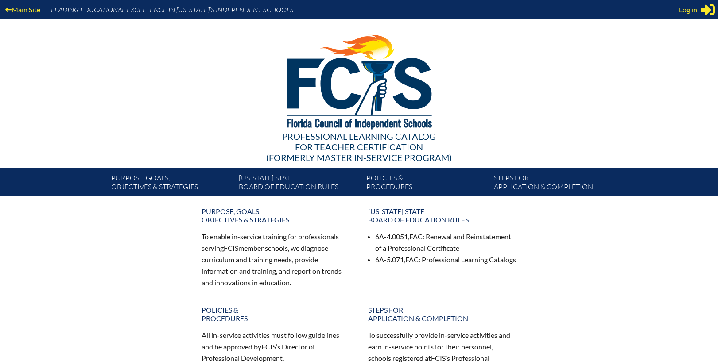 The width and height of the screenshot is (718, 364). I want to click on div: Professional Learning Catalog (formerly Master In-service Program), so click(359, 147).